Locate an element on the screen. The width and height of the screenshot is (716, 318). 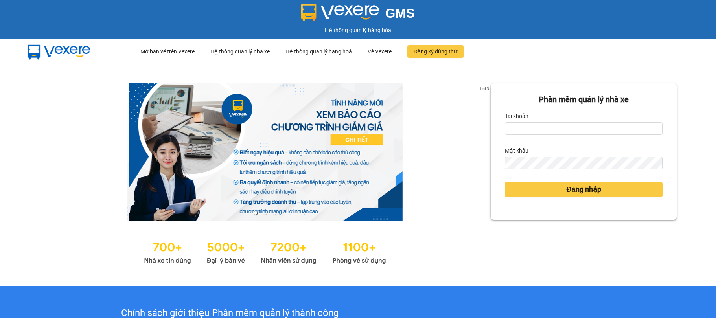
button: Đăng ký dùng thử is located at coordinates (435, 51).